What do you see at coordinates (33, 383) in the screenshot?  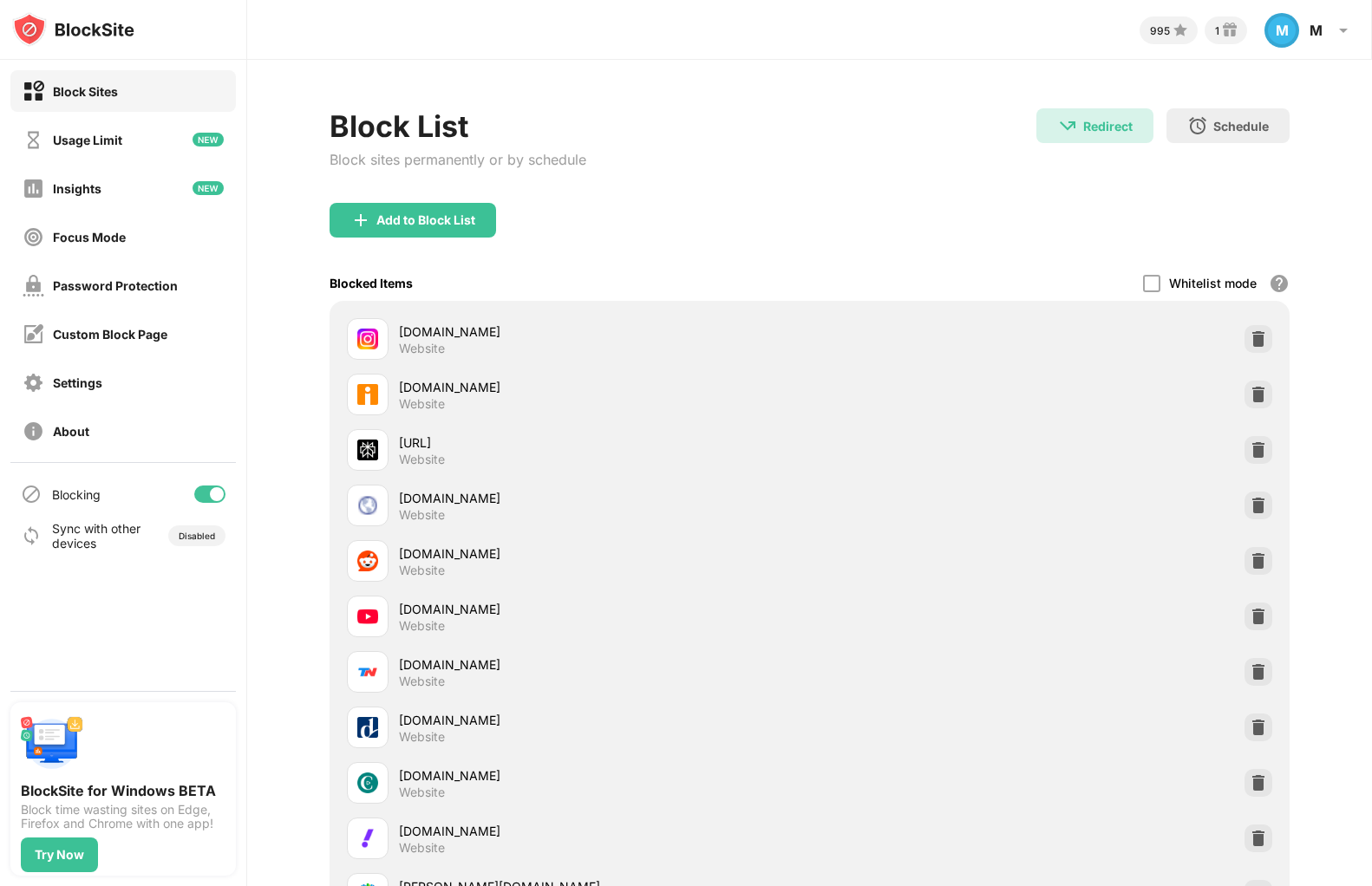 I see `img: settings-off.svg` at bounding box center [33, 383].